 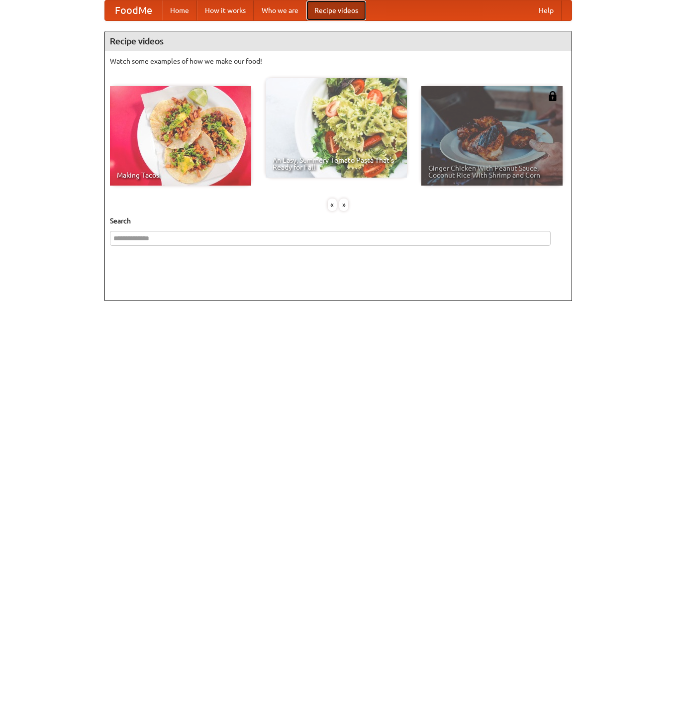 What do you see at coordinates (338, 61) in the screenshot?
I see `p: Watch some examples of how we make our food!` at bounding box center [338, 61].